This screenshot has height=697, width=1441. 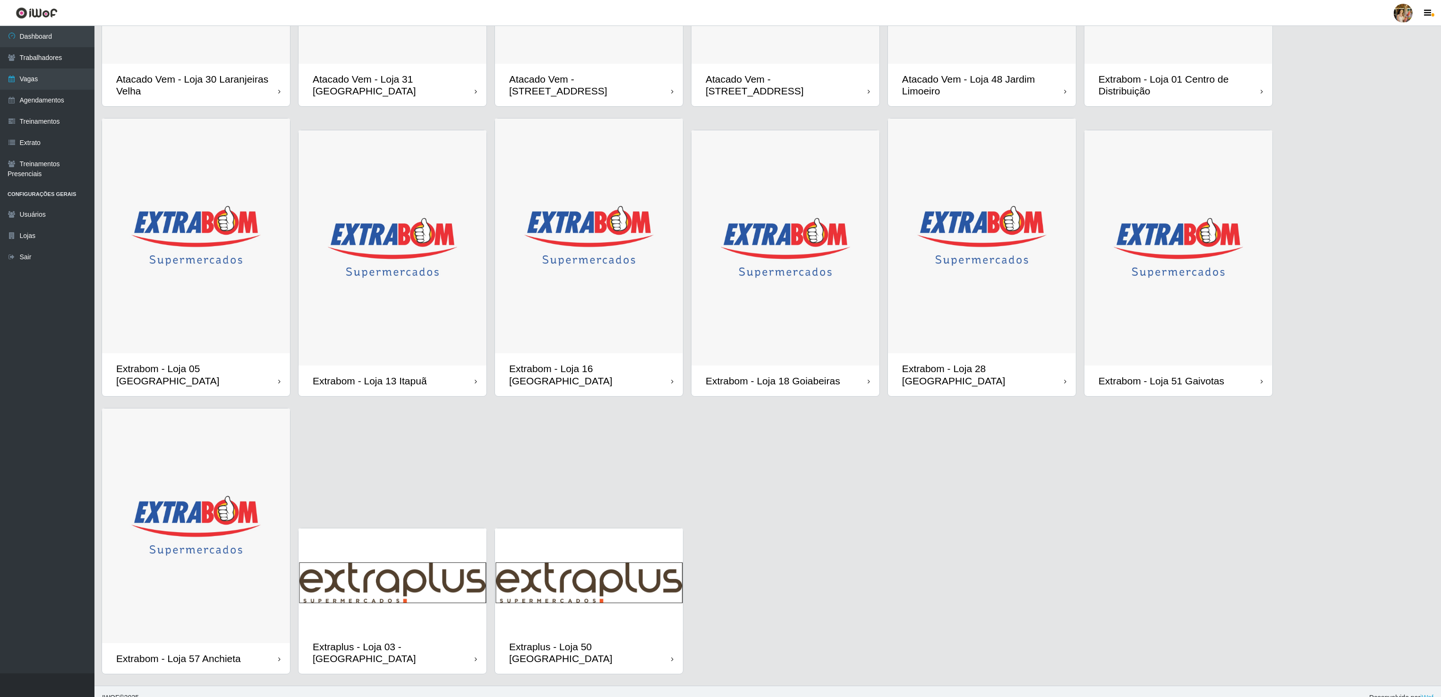 I want to click on div: Extrabom - Loja 57 Anchieta, so click(x=178, y=658).